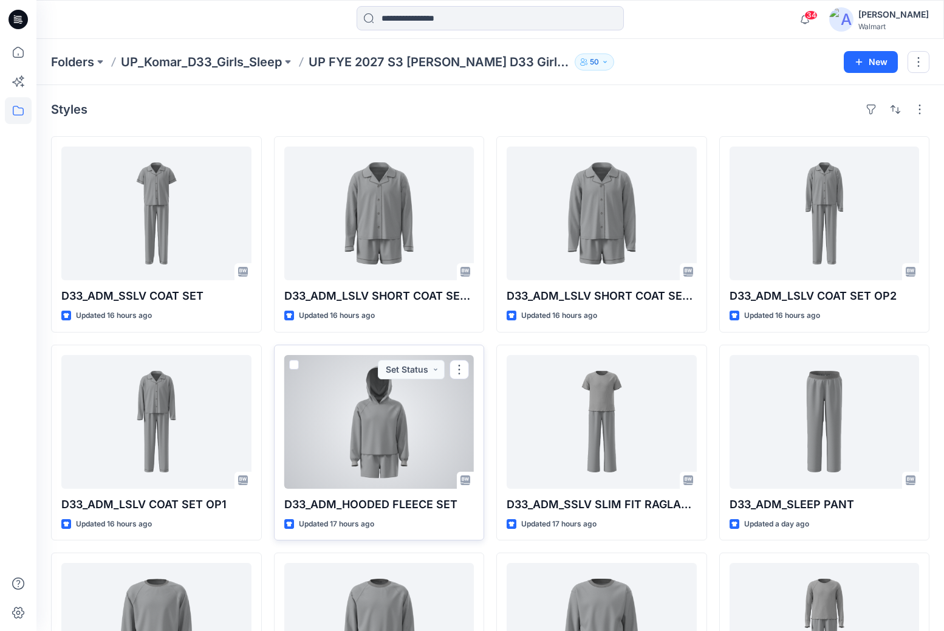 The width and height of the screenshot is (944, 631). What do you see at coordinates (824, 213) in the screenshot?
I see `a: D33_ADM_LSLV COAT SET OP2` at bounding box center [824, 213].